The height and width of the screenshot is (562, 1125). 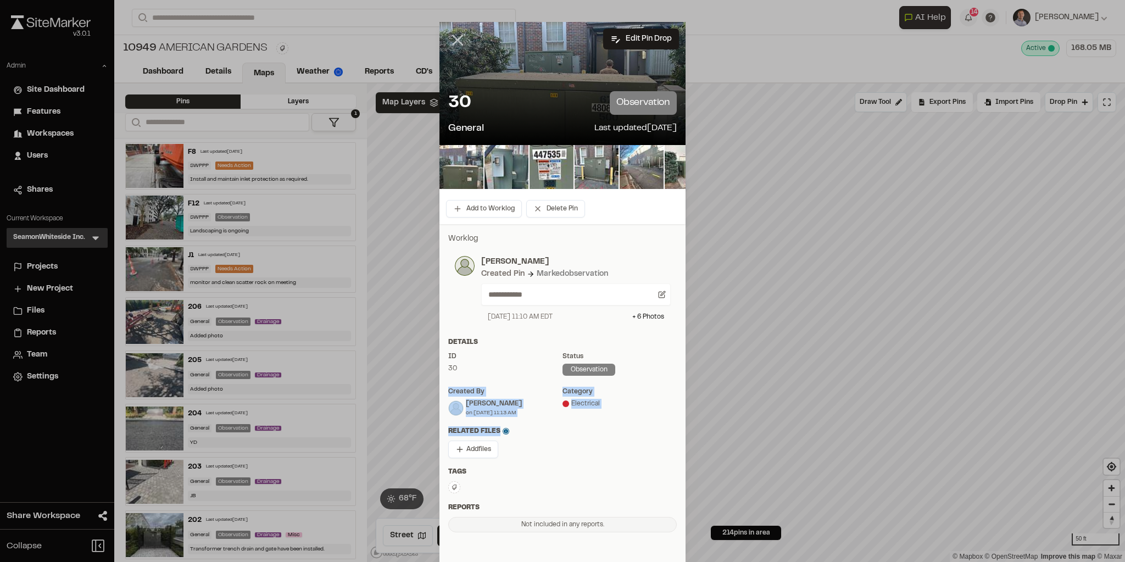 What do you see at coordinates (555, 209) in the screenshot?
I see `button: Delete Pin` at bounding box center [555, 209].